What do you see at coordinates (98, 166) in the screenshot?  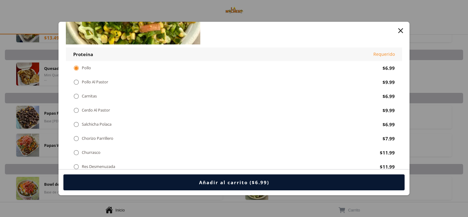 I see `div: Res Desmenuzada` at bounding box center [98, 166].